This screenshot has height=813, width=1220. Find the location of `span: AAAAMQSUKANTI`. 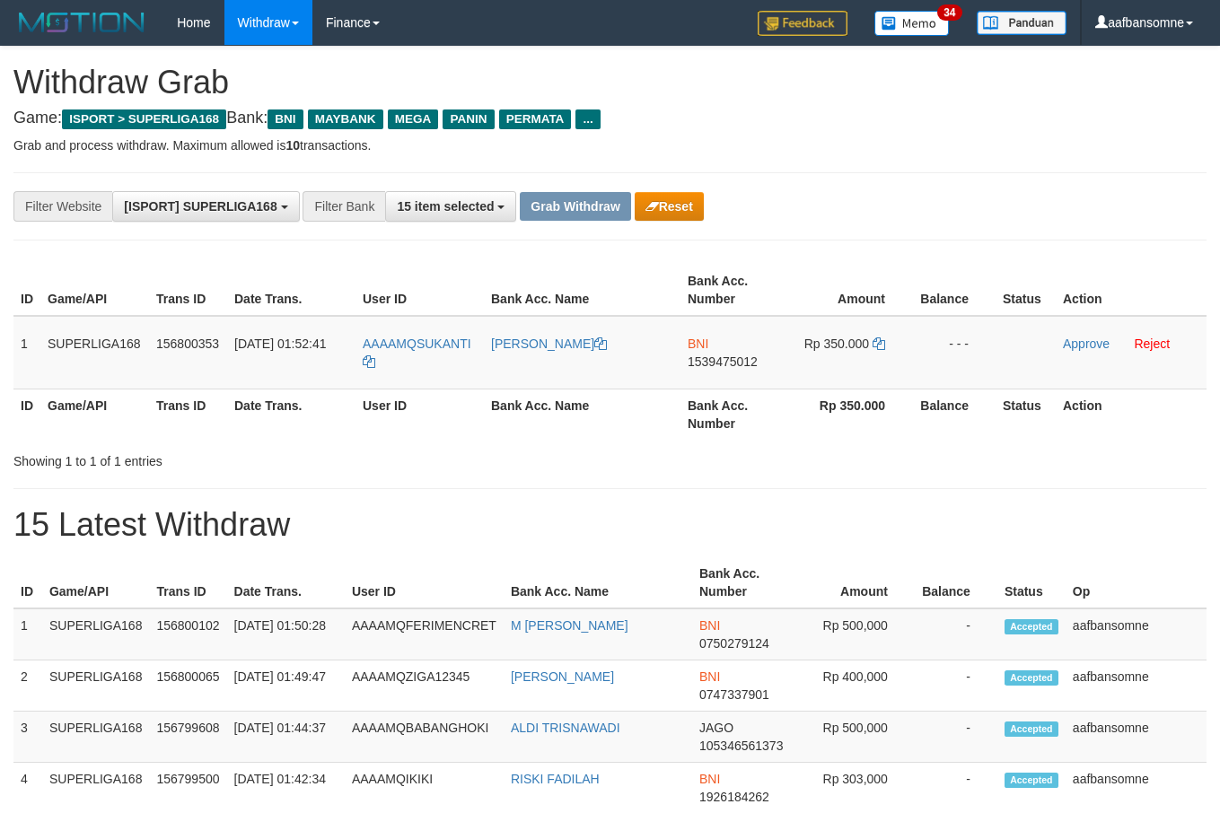

span: AAAAMQSUKANTI is located at coordinates (416, 344).